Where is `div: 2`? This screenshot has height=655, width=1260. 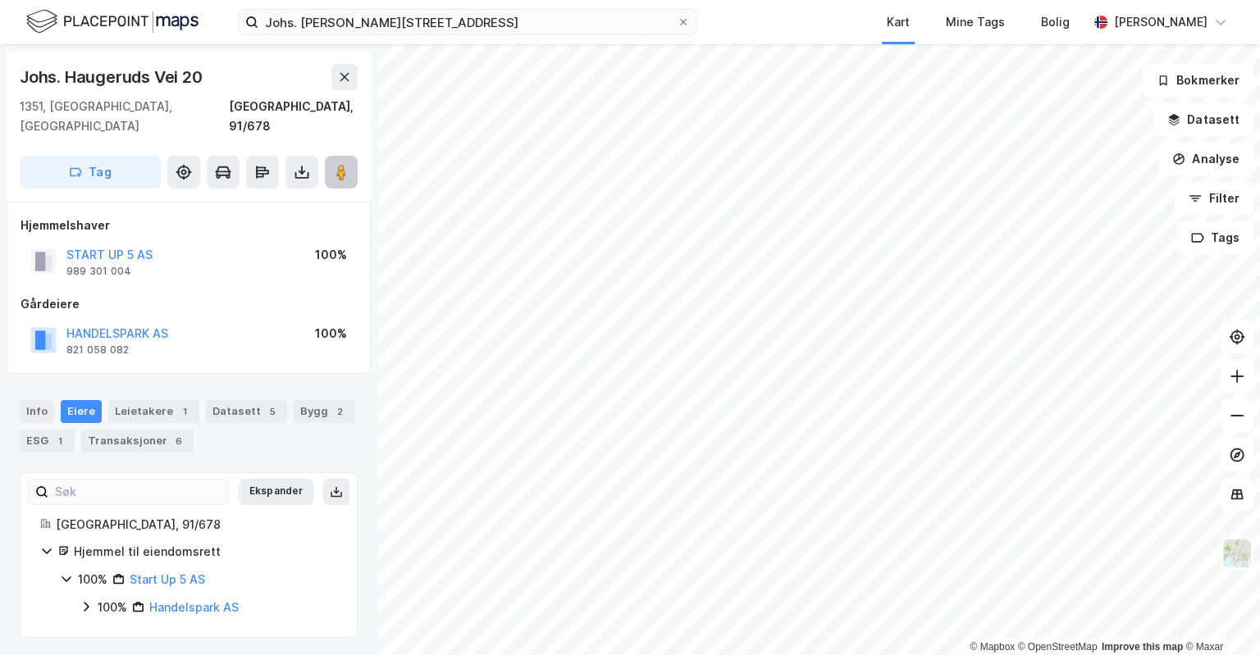 div: 2 is located at coordinates (340, 412).